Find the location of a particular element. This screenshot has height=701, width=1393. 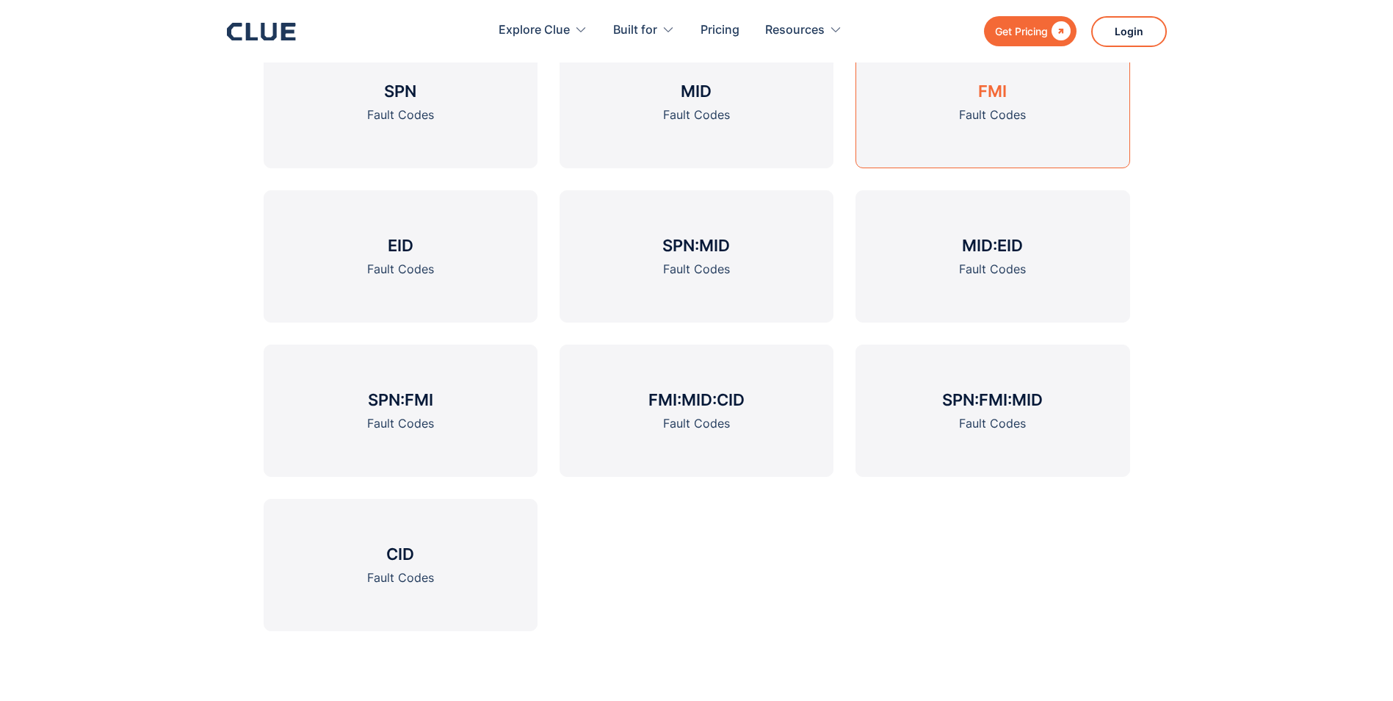

a: EIDFault Codes is located at coordinates (400, 256).